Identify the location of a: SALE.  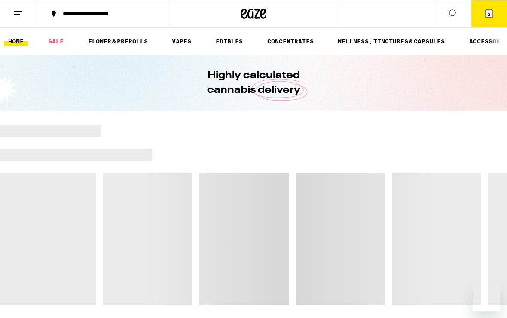
(56, 41).